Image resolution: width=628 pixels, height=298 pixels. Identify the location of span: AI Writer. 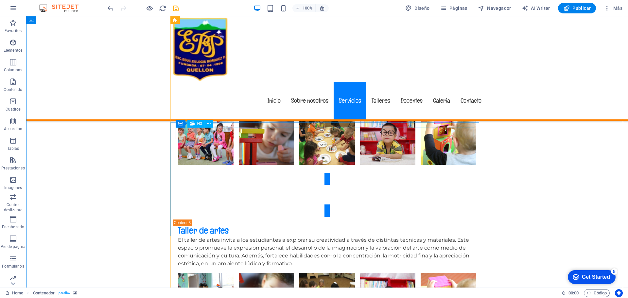
(536, 8).